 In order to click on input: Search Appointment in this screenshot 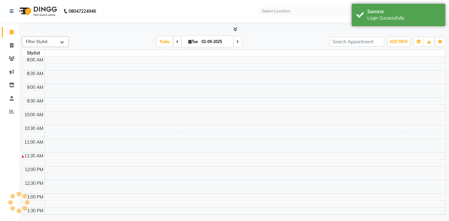, I will do `click(356, 41)`.